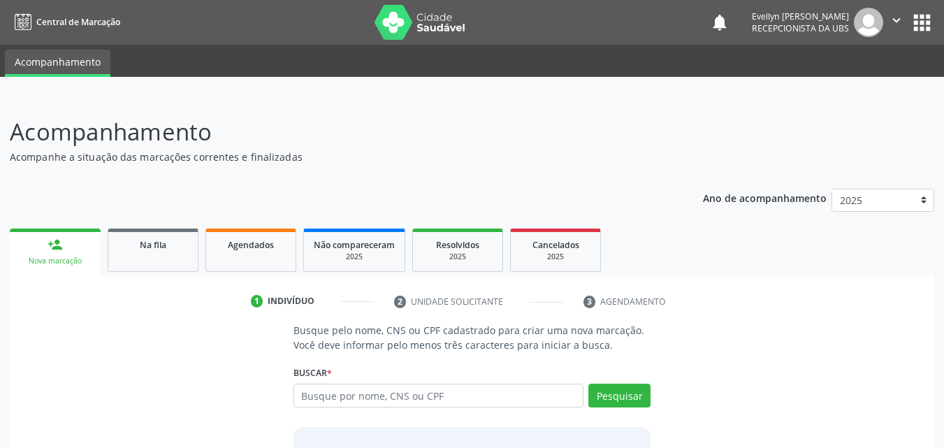  What do you see at coordinates (439, 395) in the screenshot?
I see `input: Busque por nome, CNS ou CPF` at bounding box center [439, 395].